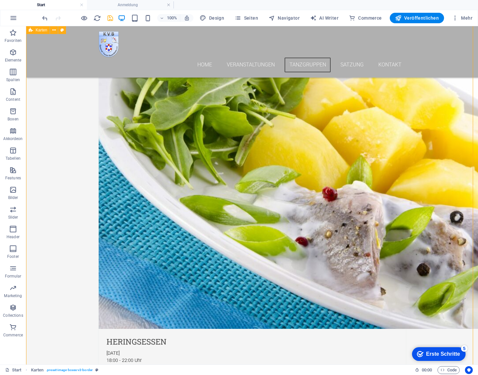 This screenshot has height=375, width=478. Describe the element at coordinates (13, 80) in the screenshot. I see `p: Spalten` at that location.